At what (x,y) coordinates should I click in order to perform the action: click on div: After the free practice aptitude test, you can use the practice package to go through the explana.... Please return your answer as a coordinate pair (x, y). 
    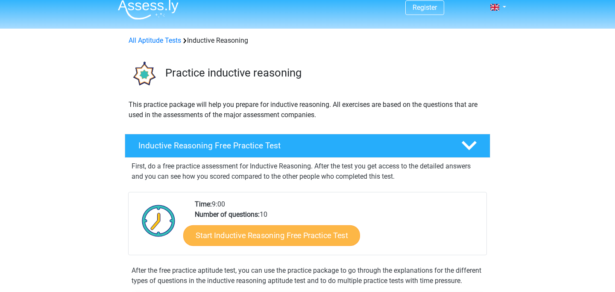
    Looking at the image, I should click on (307, 275).